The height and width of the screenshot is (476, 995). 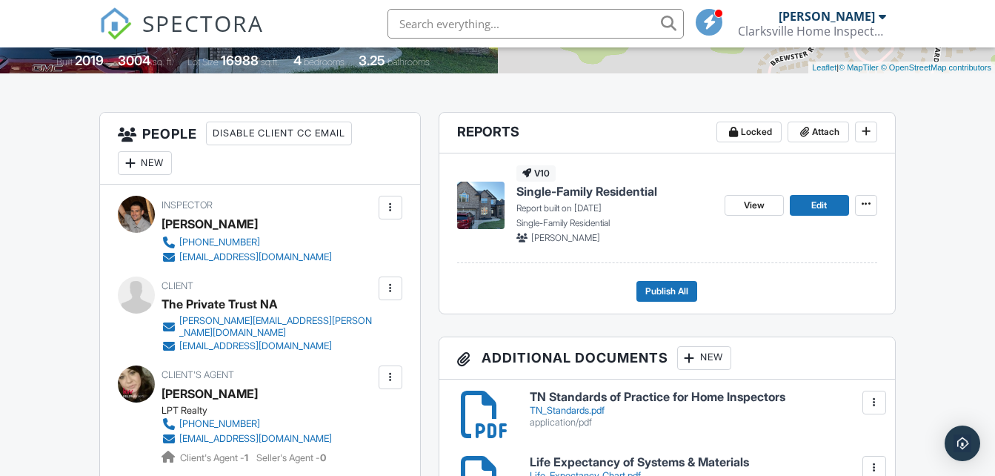 I want to click on span: bedrooms, so click(x=324, y=61).